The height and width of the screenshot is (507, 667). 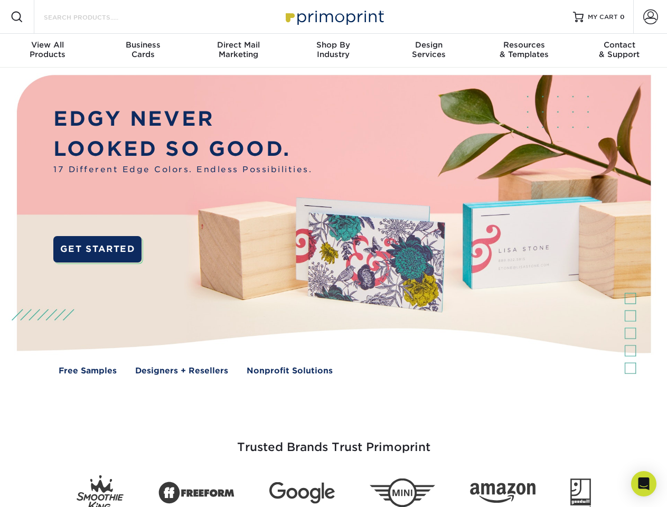 What do you see at coordinates (643, 484) in the screenshot?
I see `div: Open Intercom Messenger` at bounding box center [643, 484].